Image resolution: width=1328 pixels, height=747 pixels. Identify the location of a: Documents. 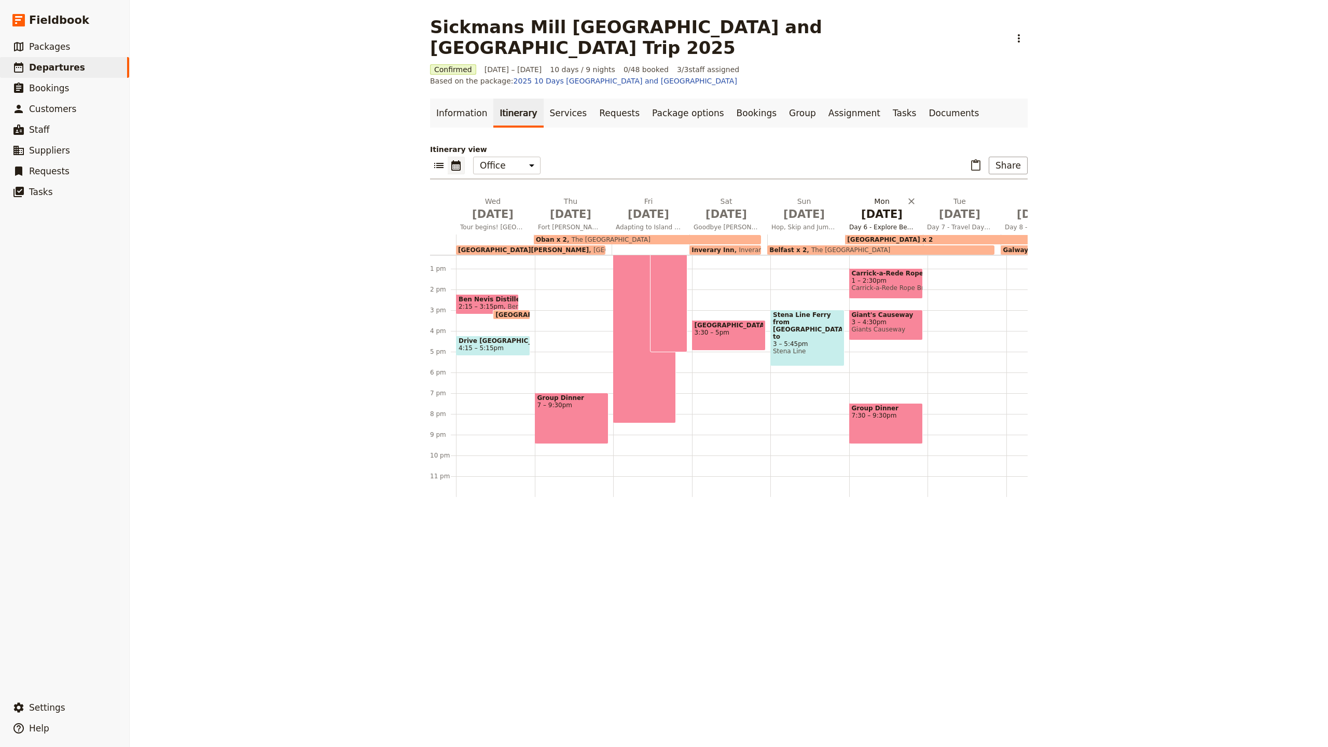
(954, 113).